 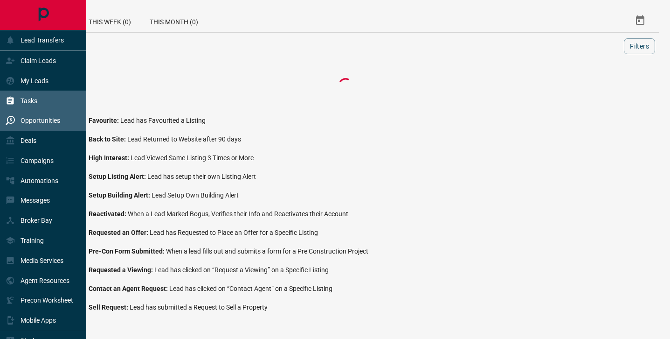 I want to click on div: This Week (0), so click(x=110, y=21).